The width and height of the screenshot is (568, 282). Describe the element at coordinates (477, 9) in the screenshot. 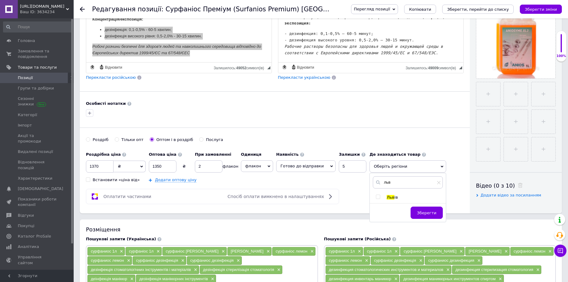

I see `i: Зберегти, перейти до списку` at that location.